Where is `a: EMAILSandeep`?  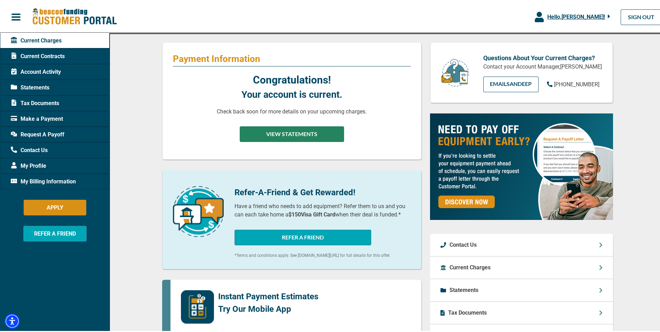 a: EMAILSandeep is located at coordinates (511, 83).